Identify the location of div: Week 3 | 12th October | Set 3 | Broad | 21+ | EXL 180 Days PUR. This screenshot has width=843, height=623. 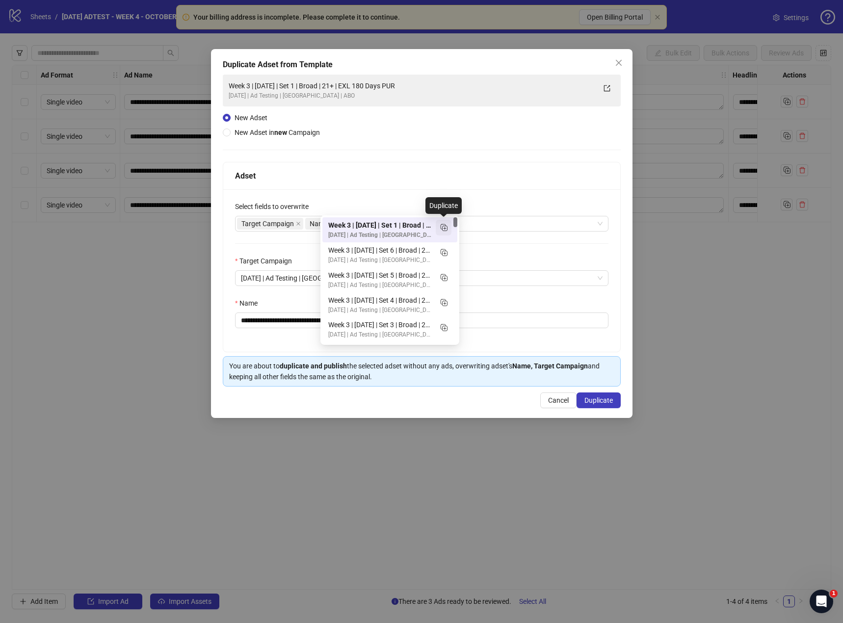
(389, 329).